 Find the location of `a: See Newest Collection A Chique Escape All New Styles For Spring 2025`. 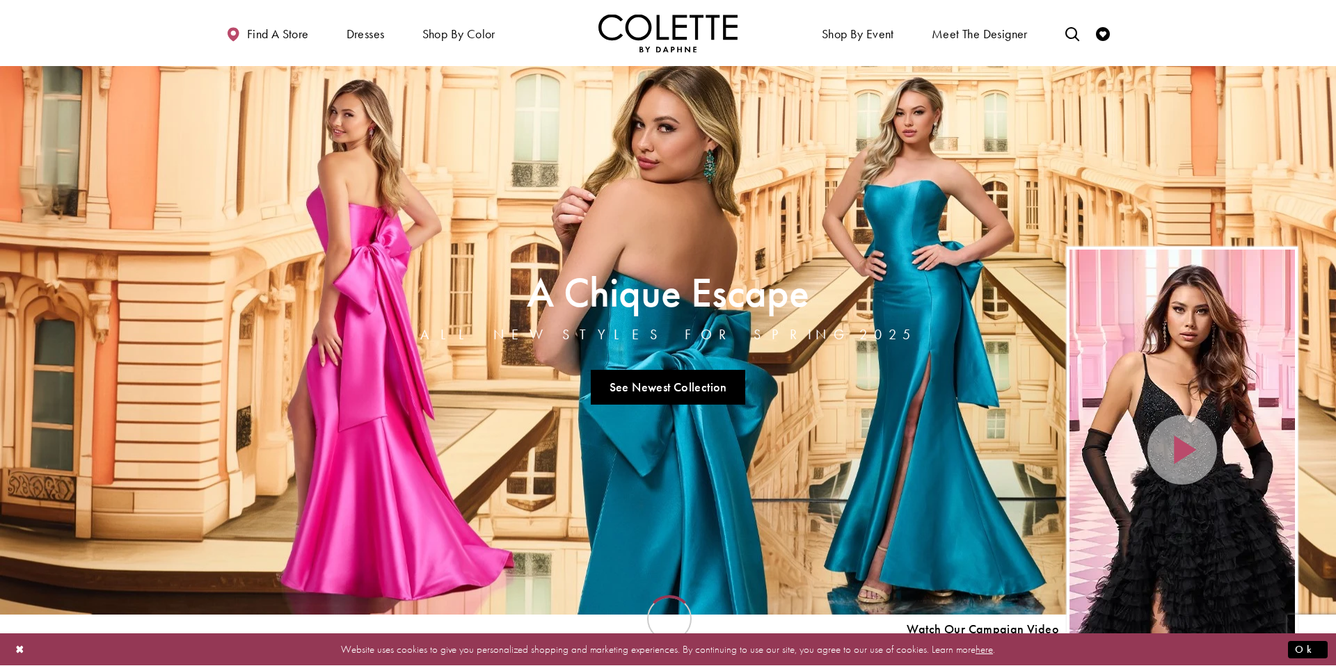

a: See Newest Collection A Chique Escape All New Styles For Spring 2025 is located at coordinates (668, 387).